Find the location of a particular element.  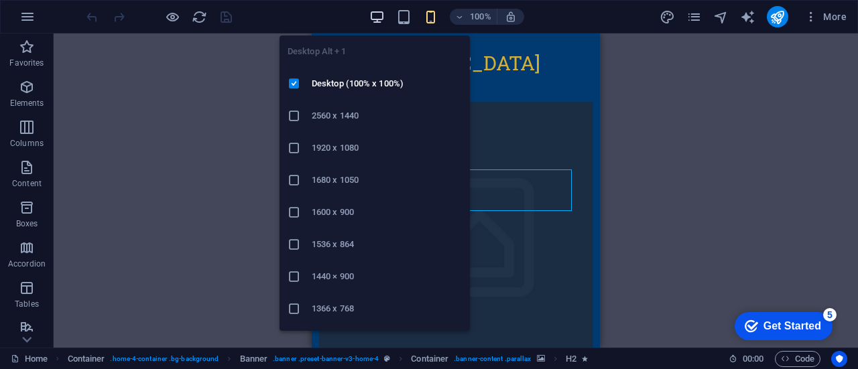

h6: Session time is located at coordinates (746, 359).